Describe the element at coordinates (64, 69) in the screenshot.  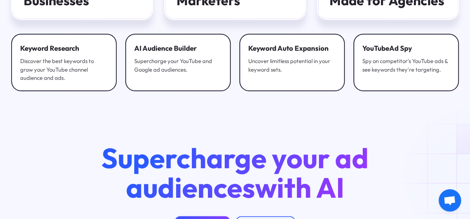
I see `div: Discover the best keywords to grow your YouTube channel audience and ads.` at that location.